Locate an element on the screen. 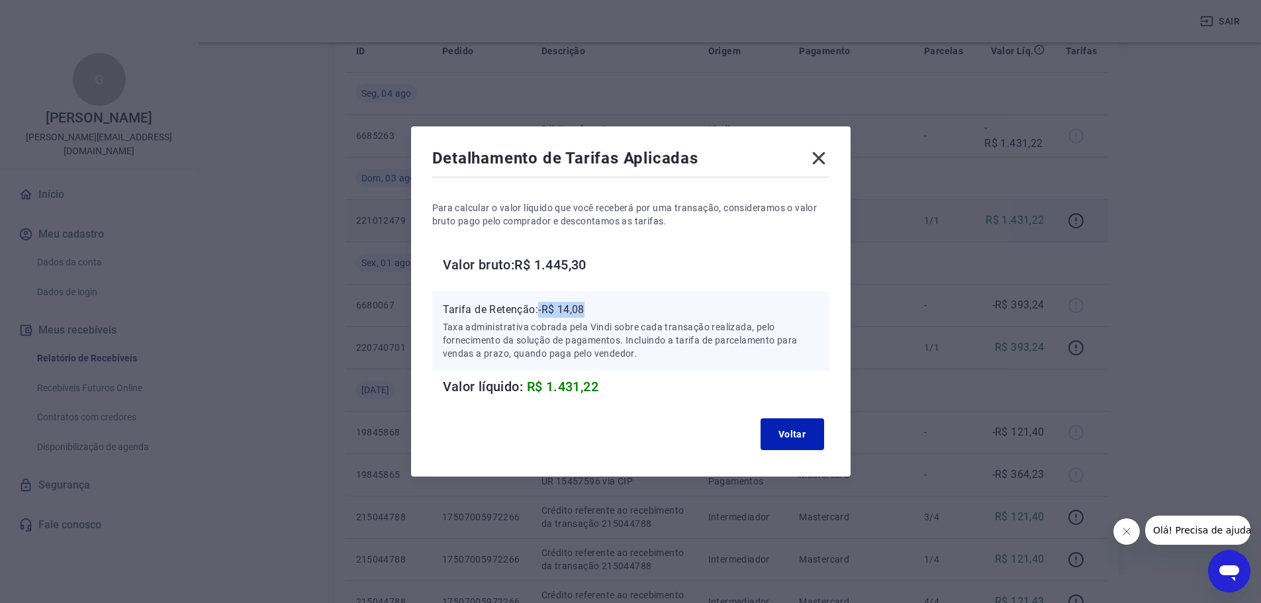  h6: Valor líquido: is located at coordinates (636, 387).